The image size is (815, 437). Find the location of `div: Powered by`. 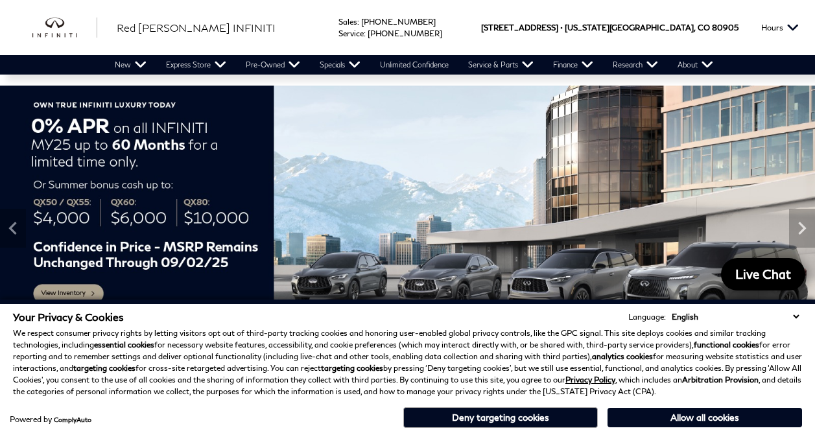

div: Powered by is located at coordinates (51, 419).